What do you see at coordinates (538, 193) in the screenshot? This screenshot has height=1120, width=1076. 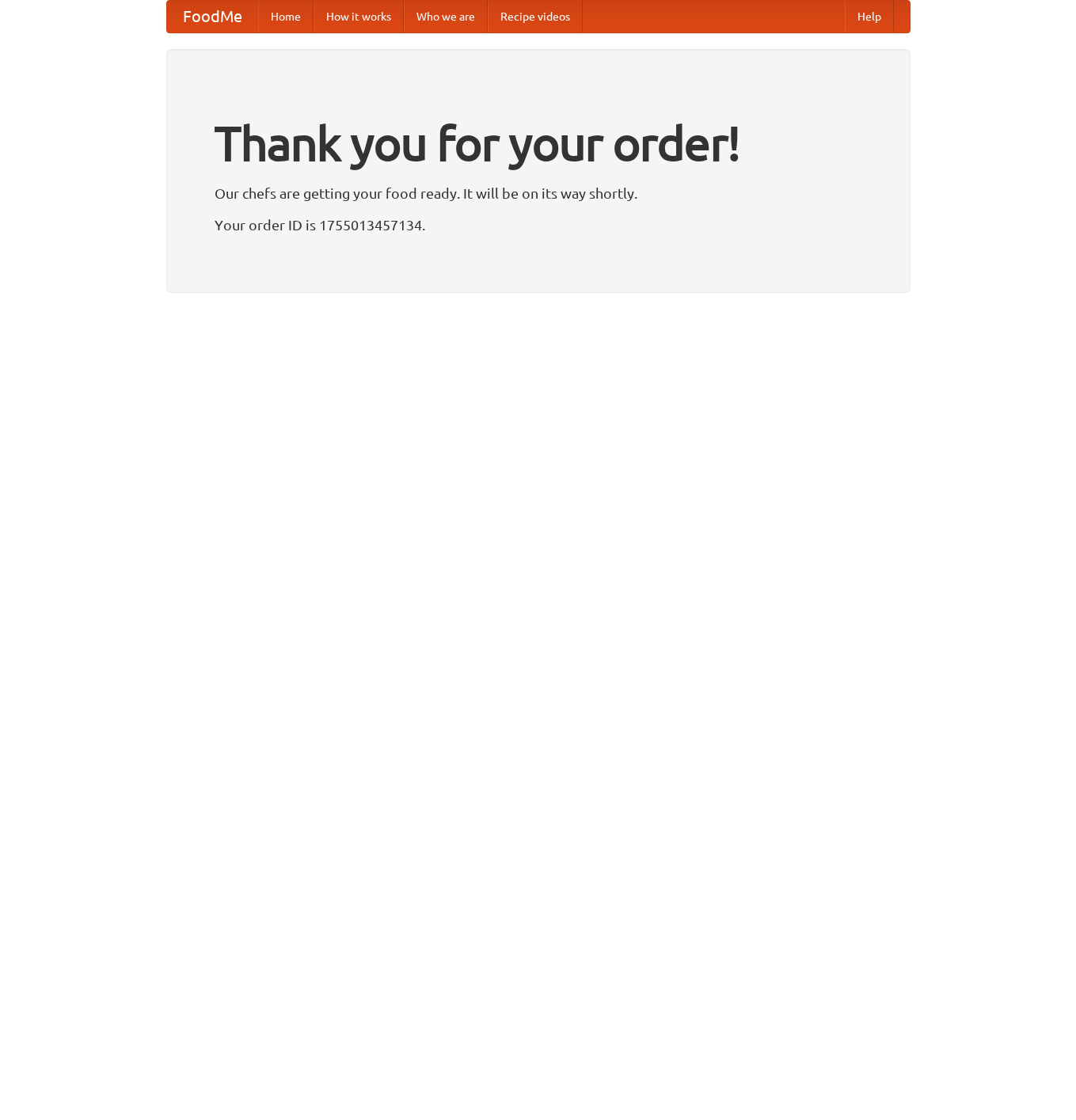 I see `p: Our chefs are getting your food ready. It will be on its way shortly.` at bounding box center [538, 193].